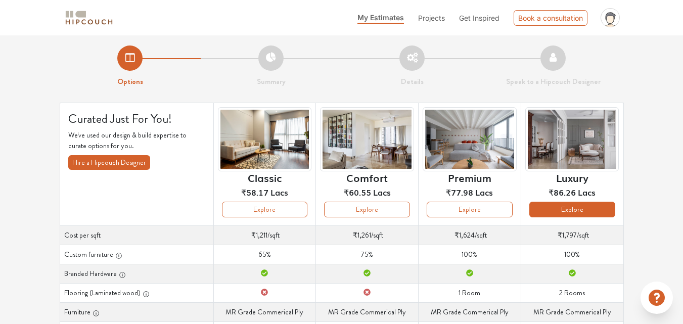 The height and width of the screenshot is (324, 683). What do you see at coordinates (567, 235) in the screenshot?
I see `span: ₹1,797` at bounding box center [567, 235].